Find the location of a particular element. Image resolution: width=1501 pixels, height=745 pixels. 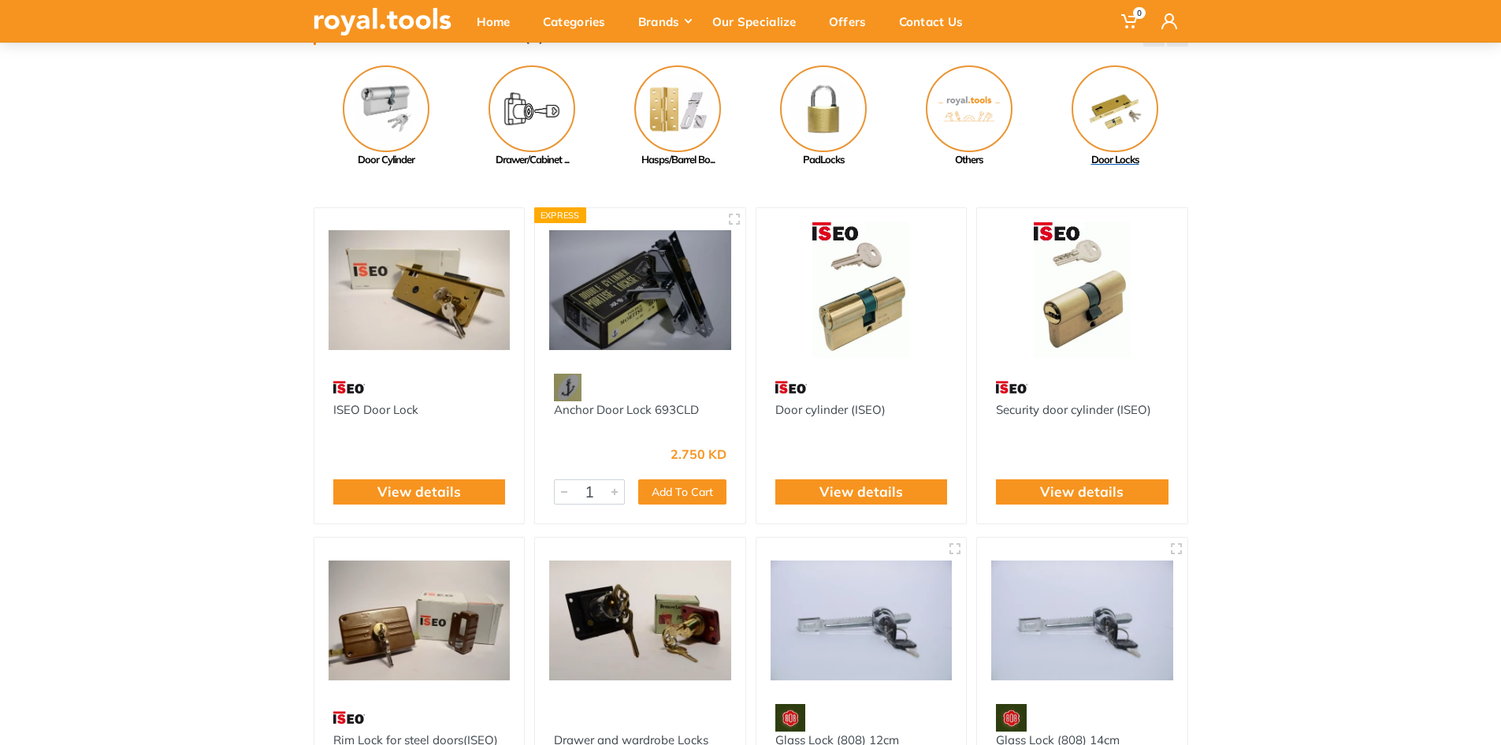

button: Add To Cart is located at coordinates (683, 492).